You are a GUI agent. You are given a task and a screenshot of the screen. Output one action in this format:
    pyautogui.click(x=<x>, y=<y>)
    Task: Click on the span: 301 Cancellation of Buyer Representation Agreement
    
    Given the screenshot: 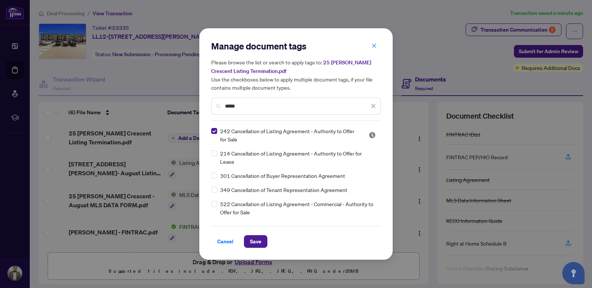 What is the action you would take?
    pyautogui.click(x=283, y=175)
    